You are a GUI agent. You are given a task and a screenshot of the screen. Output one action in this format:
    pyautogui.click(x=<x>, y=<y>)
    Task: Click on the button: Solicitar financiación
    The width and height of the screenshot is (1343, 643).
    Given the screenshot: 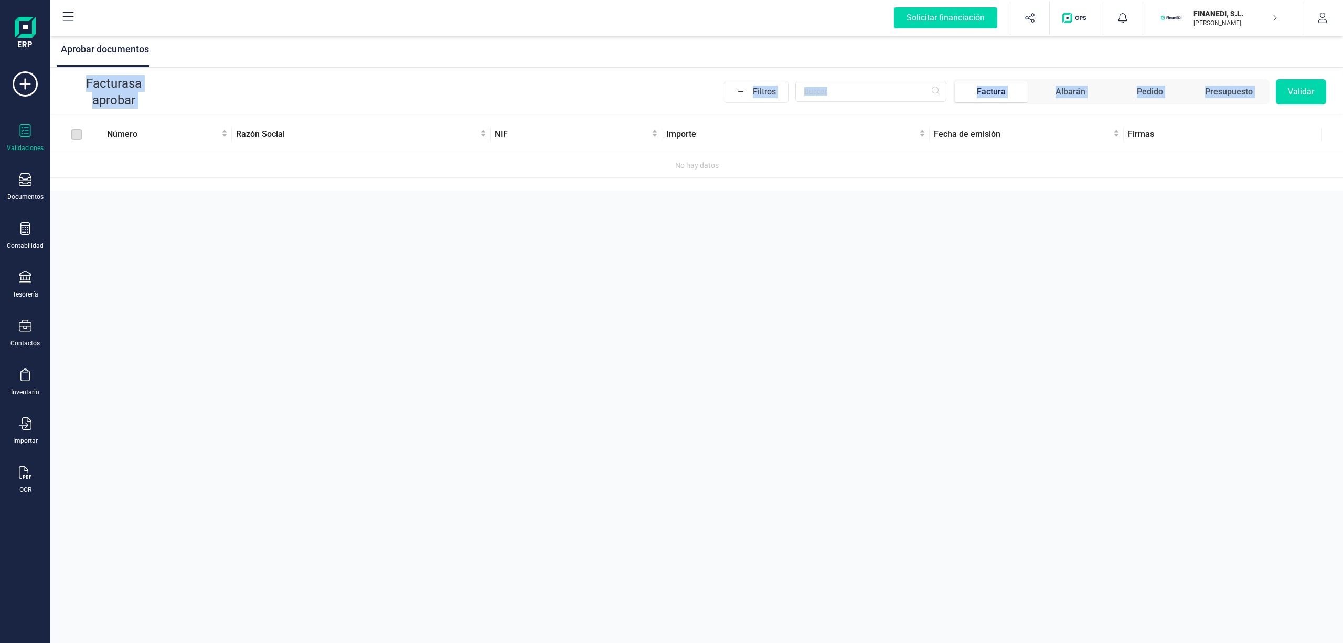 What is the action you would take?
    pyautogui.click(x=945, y=18)
    